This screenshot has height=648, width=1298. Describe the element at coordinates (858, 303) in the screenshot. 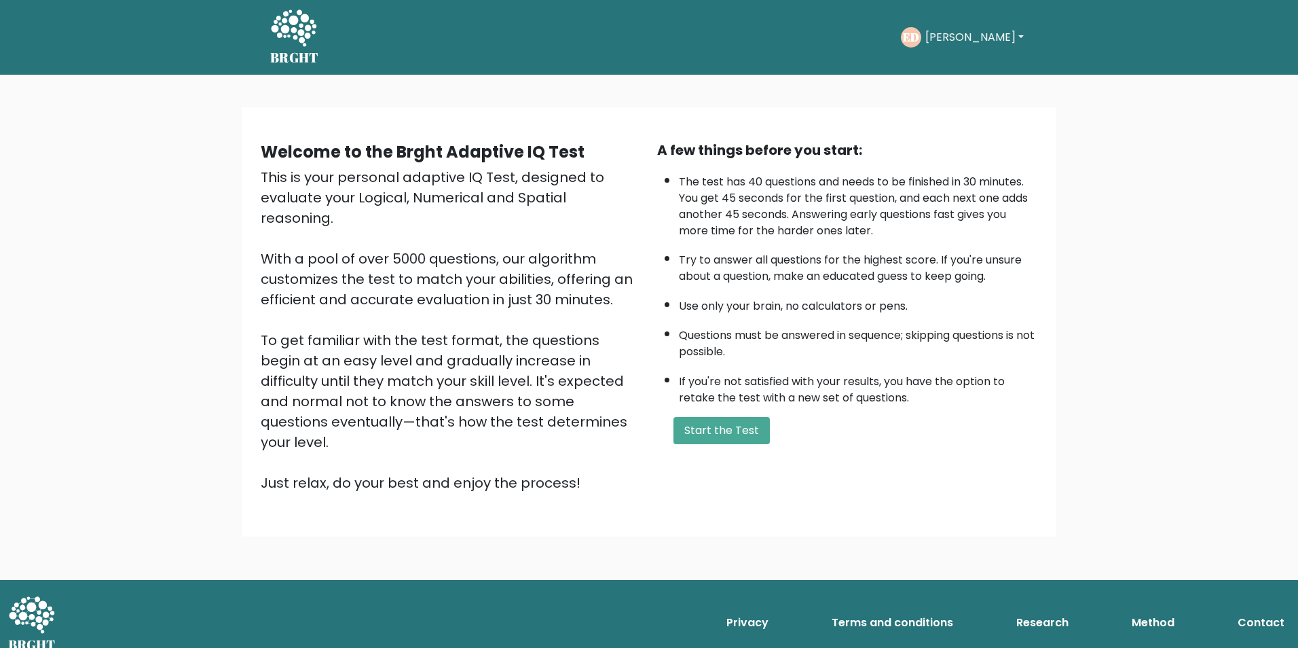

I see `li: Use only your brain, no calculators or pens.` at that location.